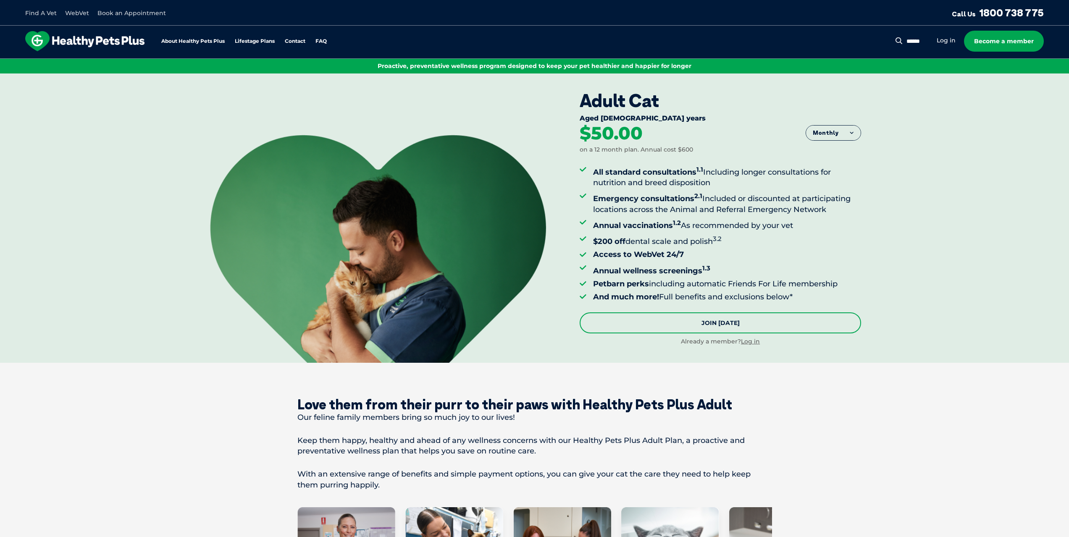 This screenshot has height=537, width=1069. What do you see at coordinates (638, 254) in the screenshot?
I see `strong: Access to WebVet 24/7` at bounding box center [638, 254].